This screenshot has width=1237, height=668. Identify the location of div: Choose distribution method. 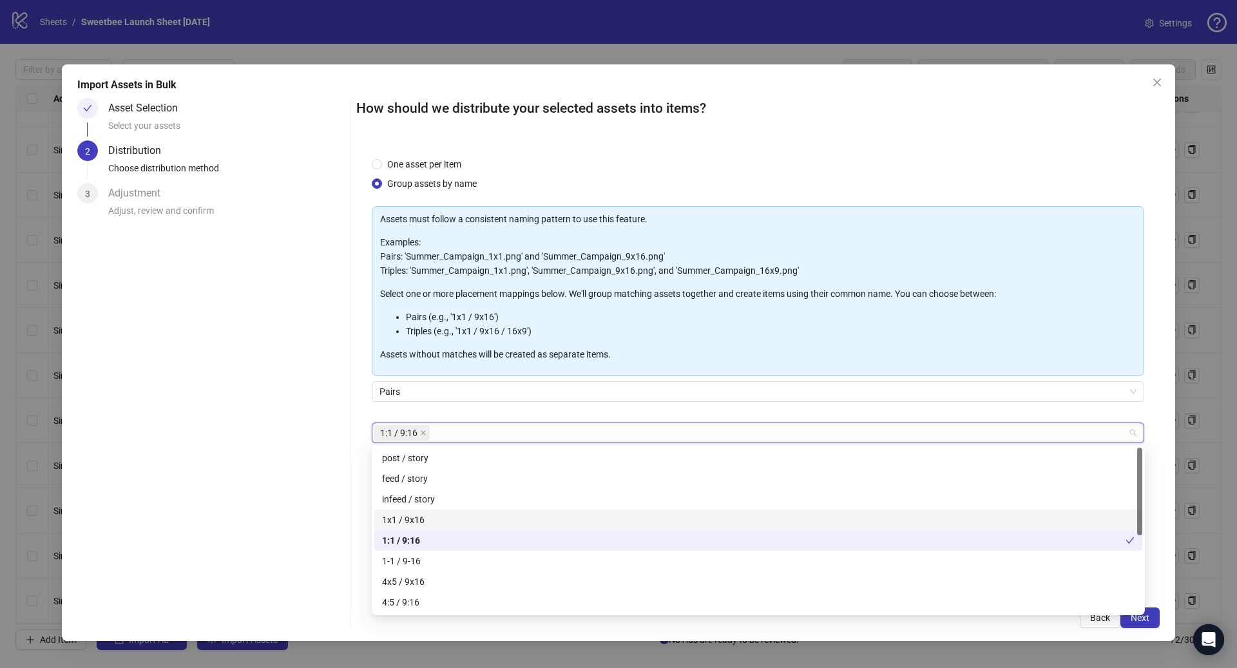
(227, 172).